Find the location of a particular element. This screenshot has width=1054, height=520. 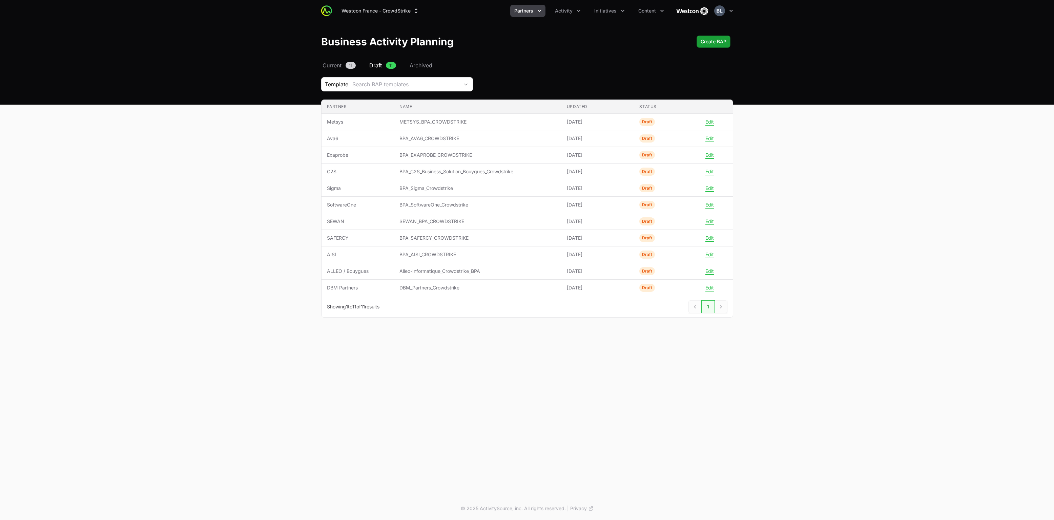

span: Template is located at coordinates (335, 84).